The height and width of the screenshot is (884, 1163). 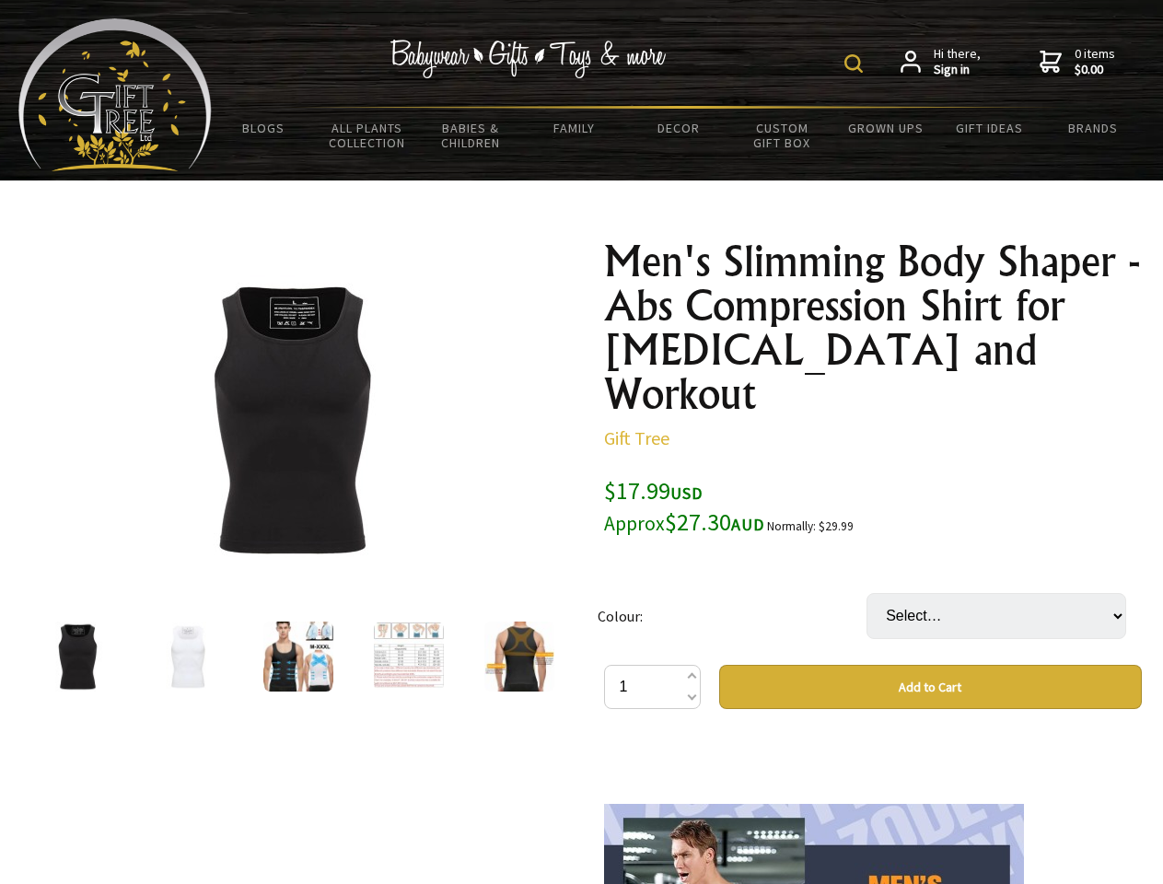 What do you see at coordinates (686, 493) in the screenshot?
I see `span: USD` at bounding box center [686, 493].